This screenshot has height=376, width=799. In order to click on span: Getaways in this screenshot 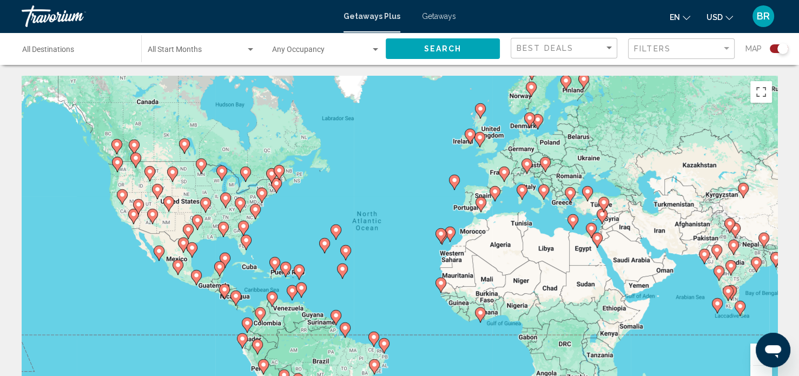, I will do `click(439, 16)`.